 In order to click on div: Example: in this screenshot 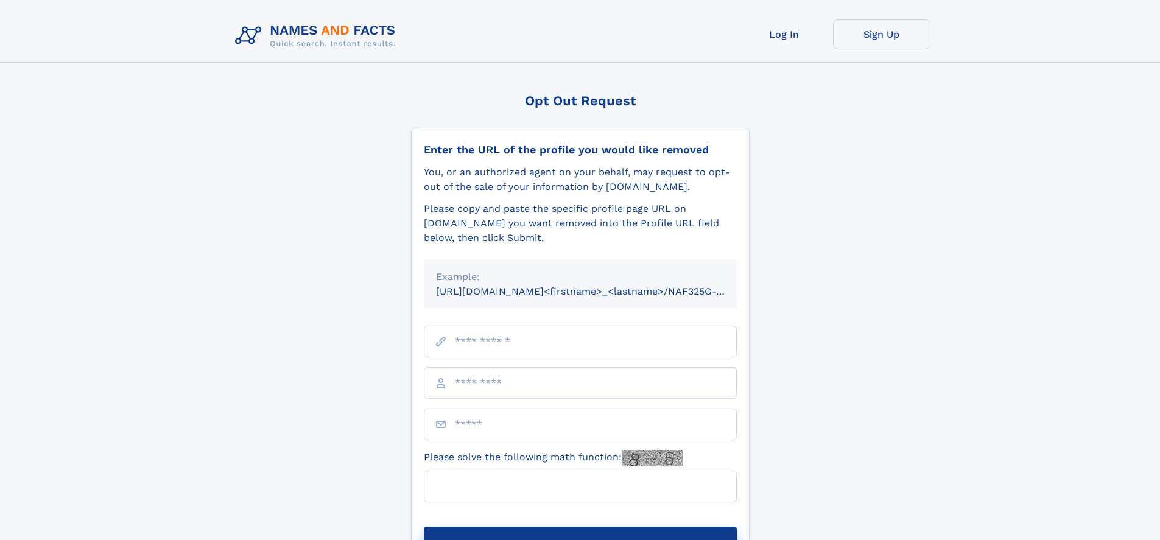, I will do `click(580, 277)`.